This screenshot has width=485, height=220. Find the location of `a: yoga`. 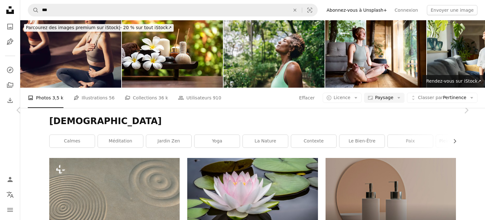

a: yoga is located at coordinates (217, 141).